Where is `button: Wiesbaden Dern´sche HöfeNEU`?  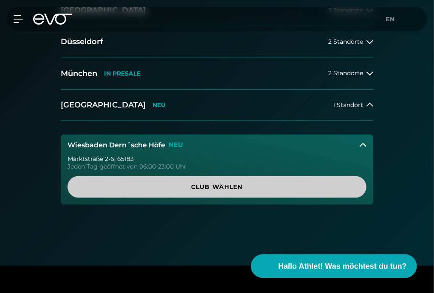
button: Wiesbaden Dern´sche HöfeNEU is located at coordinates (217, 145).